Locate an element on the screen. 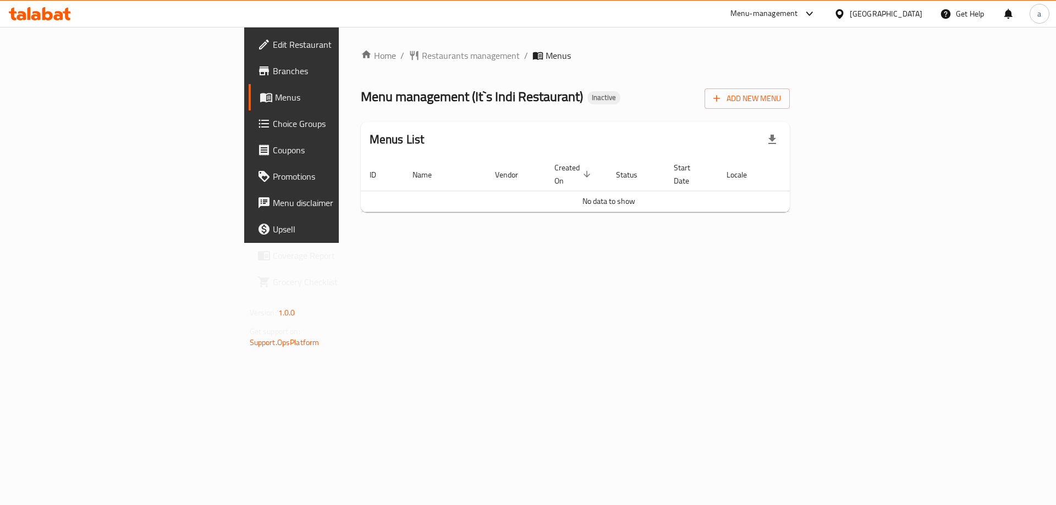 The width and height of the screenshot is (1056, 505). span: Status is located at coordinates (633, 175).